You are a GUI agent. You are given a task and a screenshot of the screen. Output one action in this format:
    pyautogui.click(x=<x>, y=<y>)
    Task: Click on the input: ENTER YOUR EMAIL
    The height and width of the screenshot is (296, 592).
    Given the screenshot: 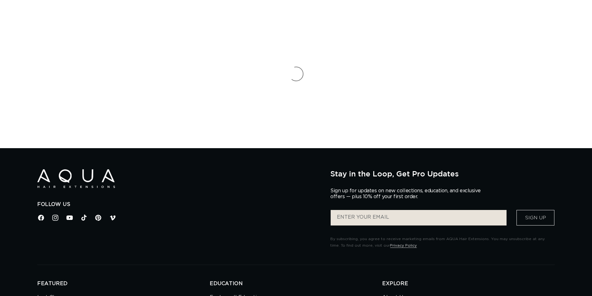 What is the action you would take?
    pyautogui.click(x=418, y=218)
    